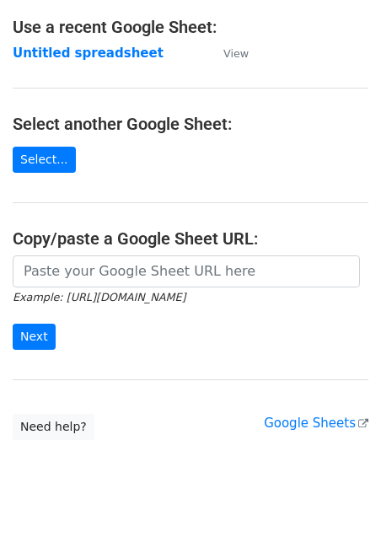 This screenshot has width=381, height=542. I want to click on small: View, so click(236, 53).